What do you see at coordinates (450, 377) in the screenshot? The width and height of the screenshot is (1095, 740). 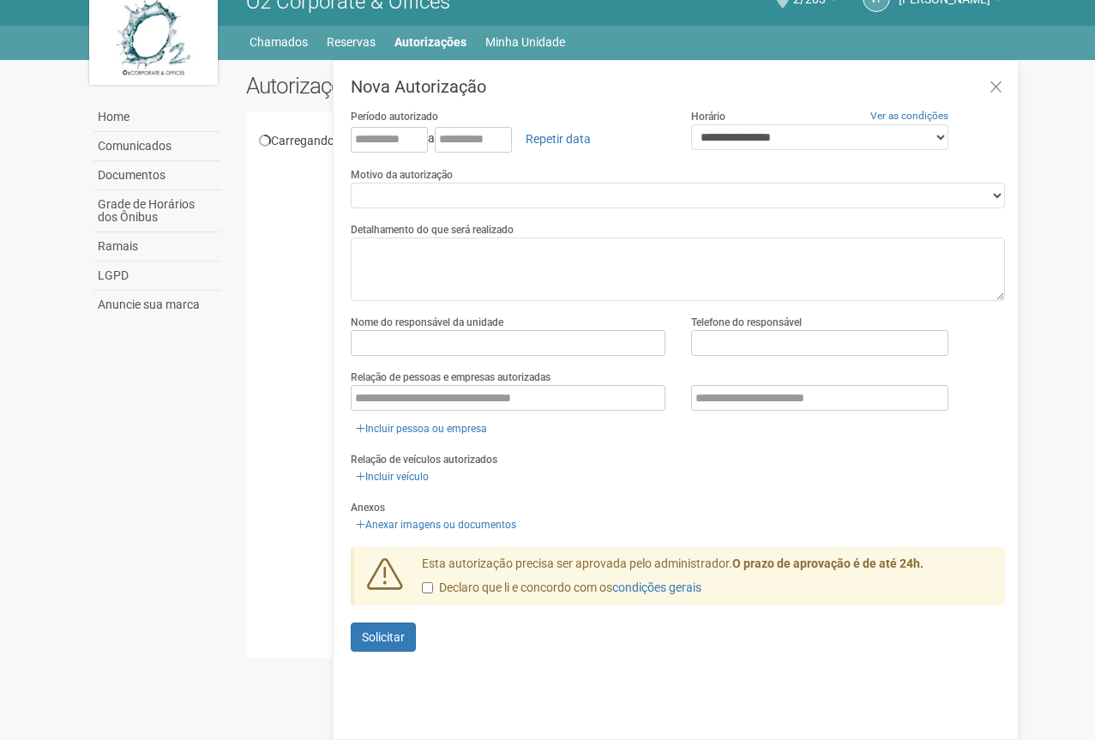 I see `label: Relação de pessoas e empresas autorizadas` at bounding box center [450, 377].